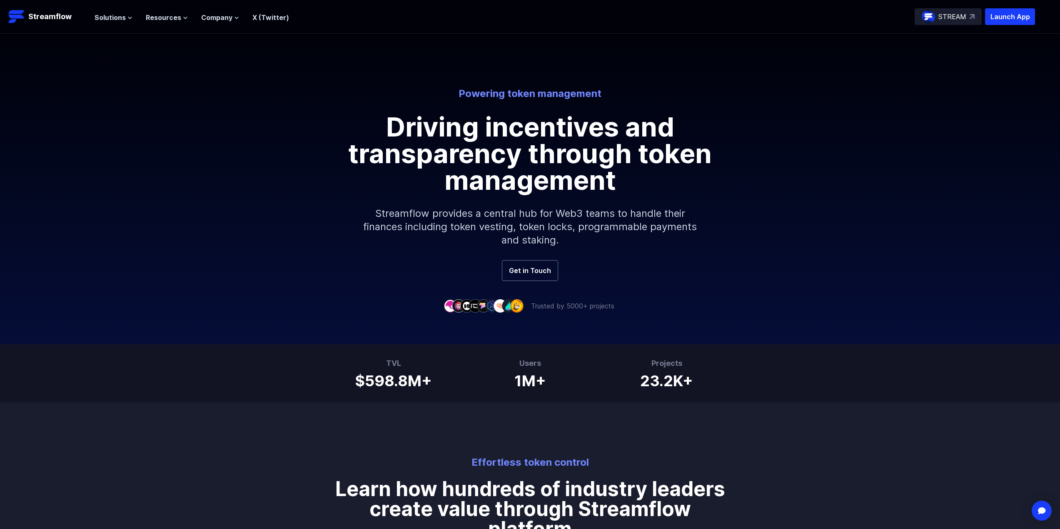 This screenshot has width=1060, height=529. Describe the element at coordinates (271, 17) in the screenshot. I see `a: X (Twitter)` at that location.